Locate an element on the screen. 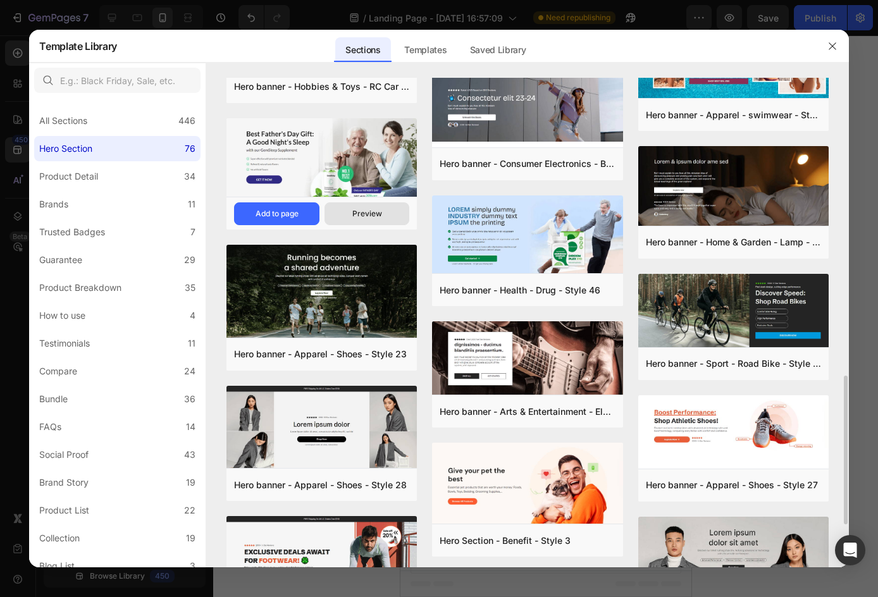  div: Hero banner - Apparel - Shoes - Style 23 is located at coordinates (320, 354).